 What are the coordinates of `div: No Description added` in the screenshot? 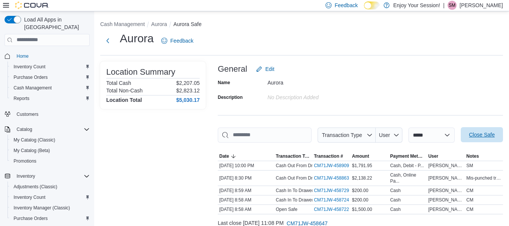 It's located at (318, 96).